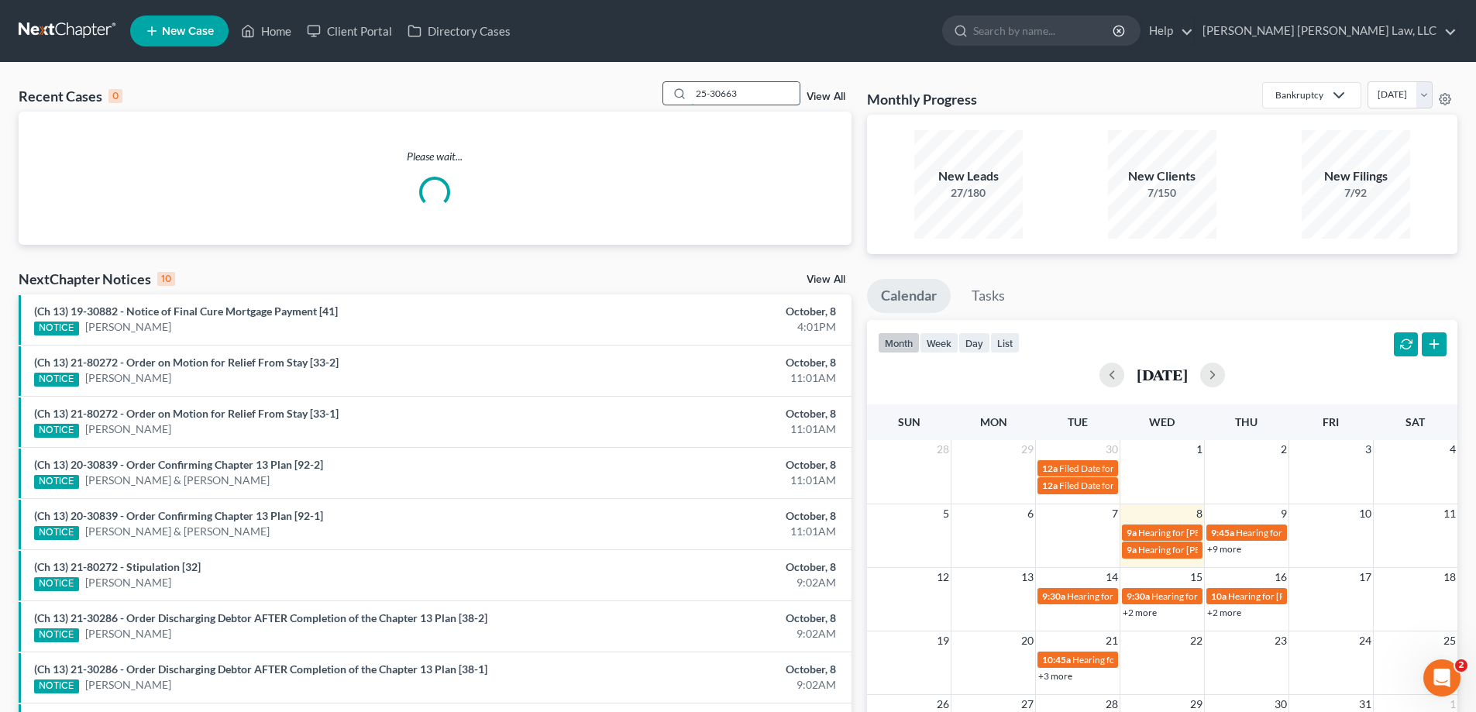  I want to click on span: 10:45a, so click(1056, 659).